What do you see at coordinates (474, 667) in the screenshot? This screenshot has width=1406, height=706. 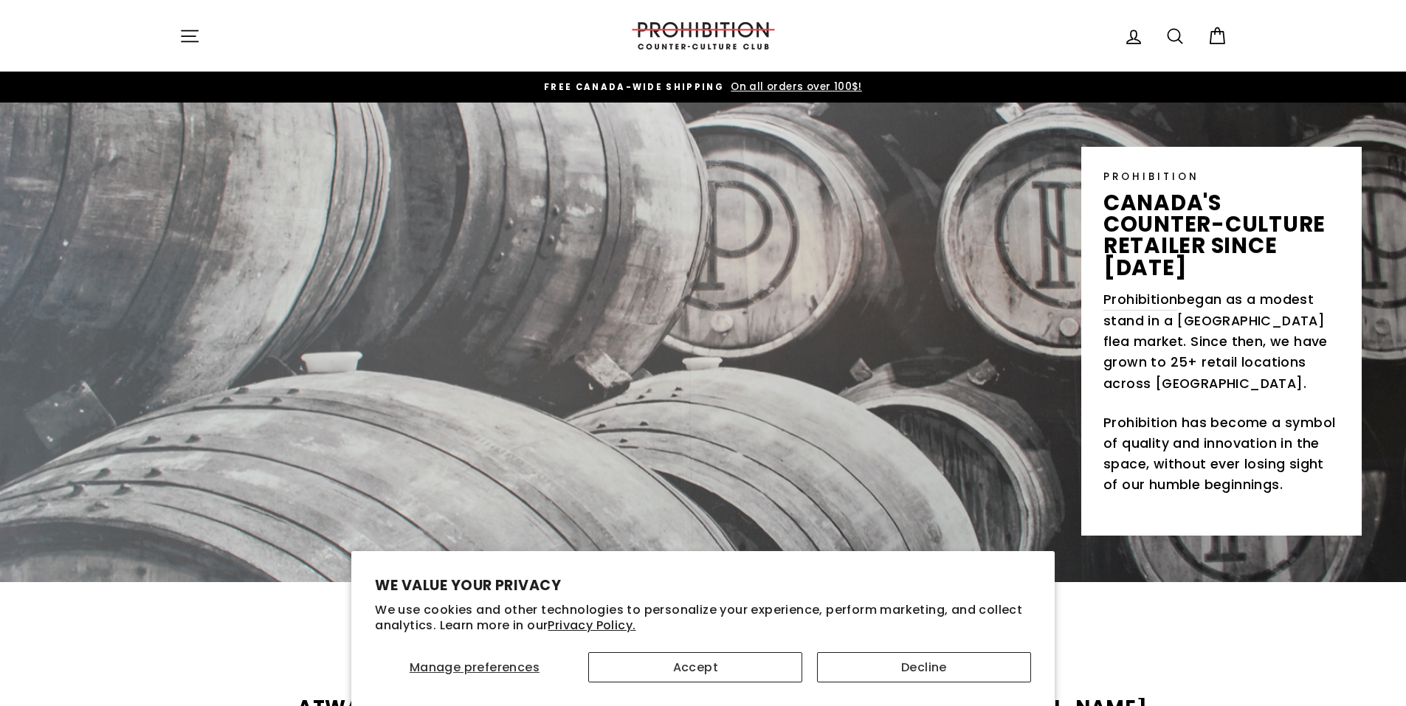 I see `button: Manage preferences` at bounding box center [474, 667].